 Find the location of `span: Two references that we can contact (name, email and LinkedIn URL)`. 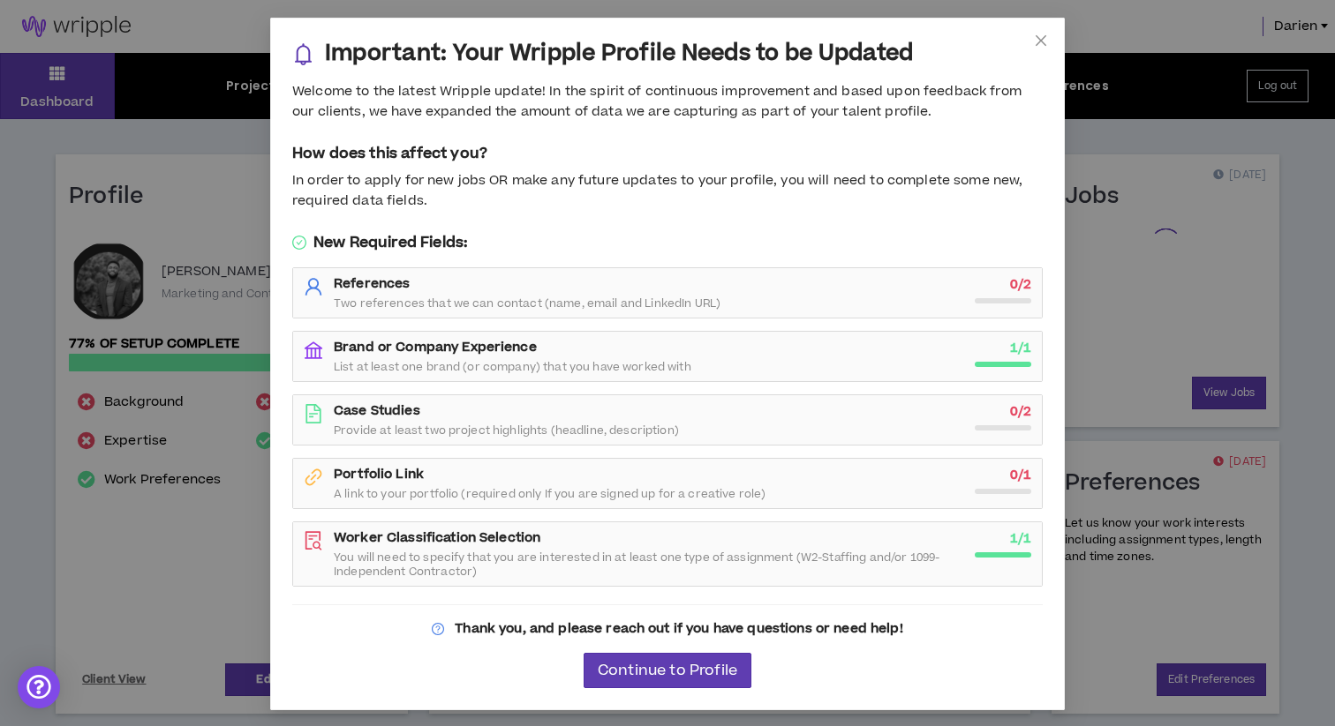

span: Two references that we can contact (name, email and LinkedIn URL) is located at coordinates (527, 304).